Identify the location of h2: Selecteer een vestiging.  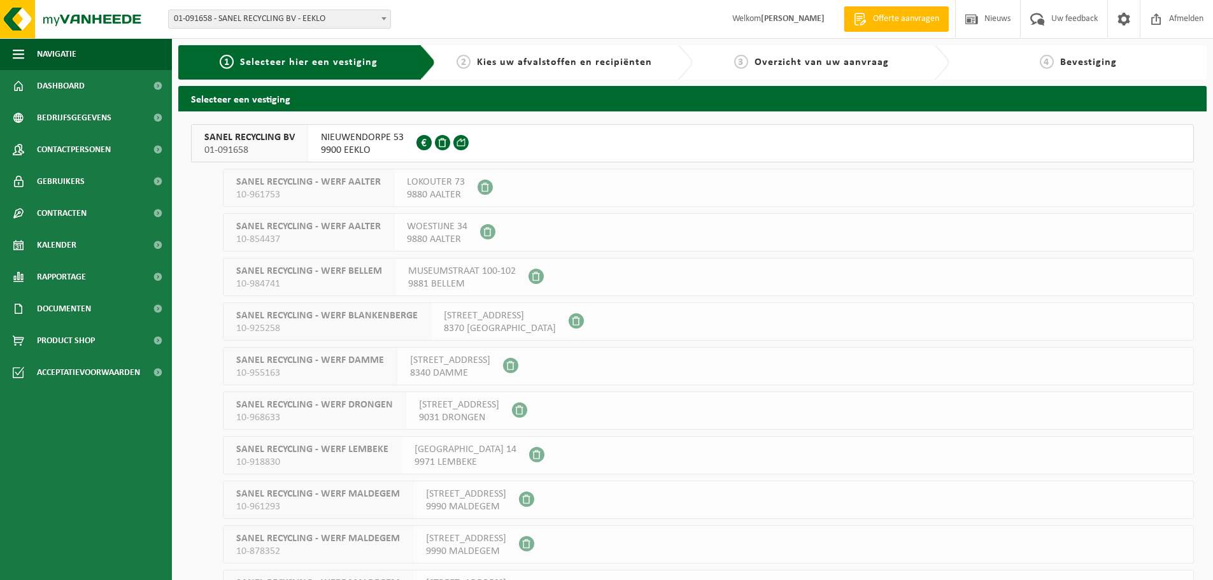
(692, 98).